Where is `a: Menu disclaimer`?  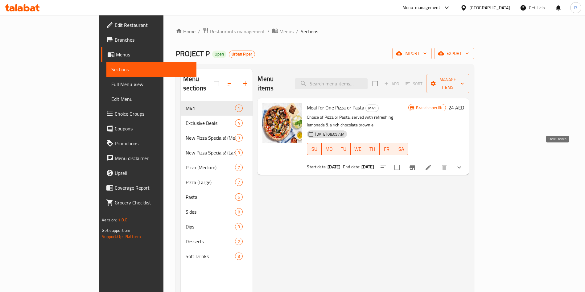
a: Menu disclaimer is located at coordinates (149, 158).